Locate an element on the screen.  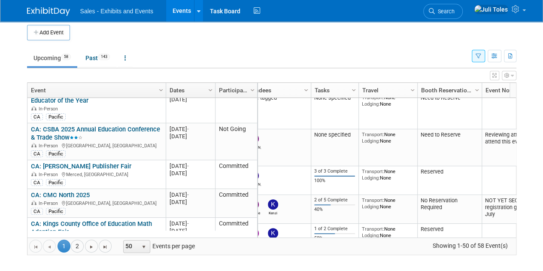
a: Booth Reservation Status is located at coordinates (449, 90).